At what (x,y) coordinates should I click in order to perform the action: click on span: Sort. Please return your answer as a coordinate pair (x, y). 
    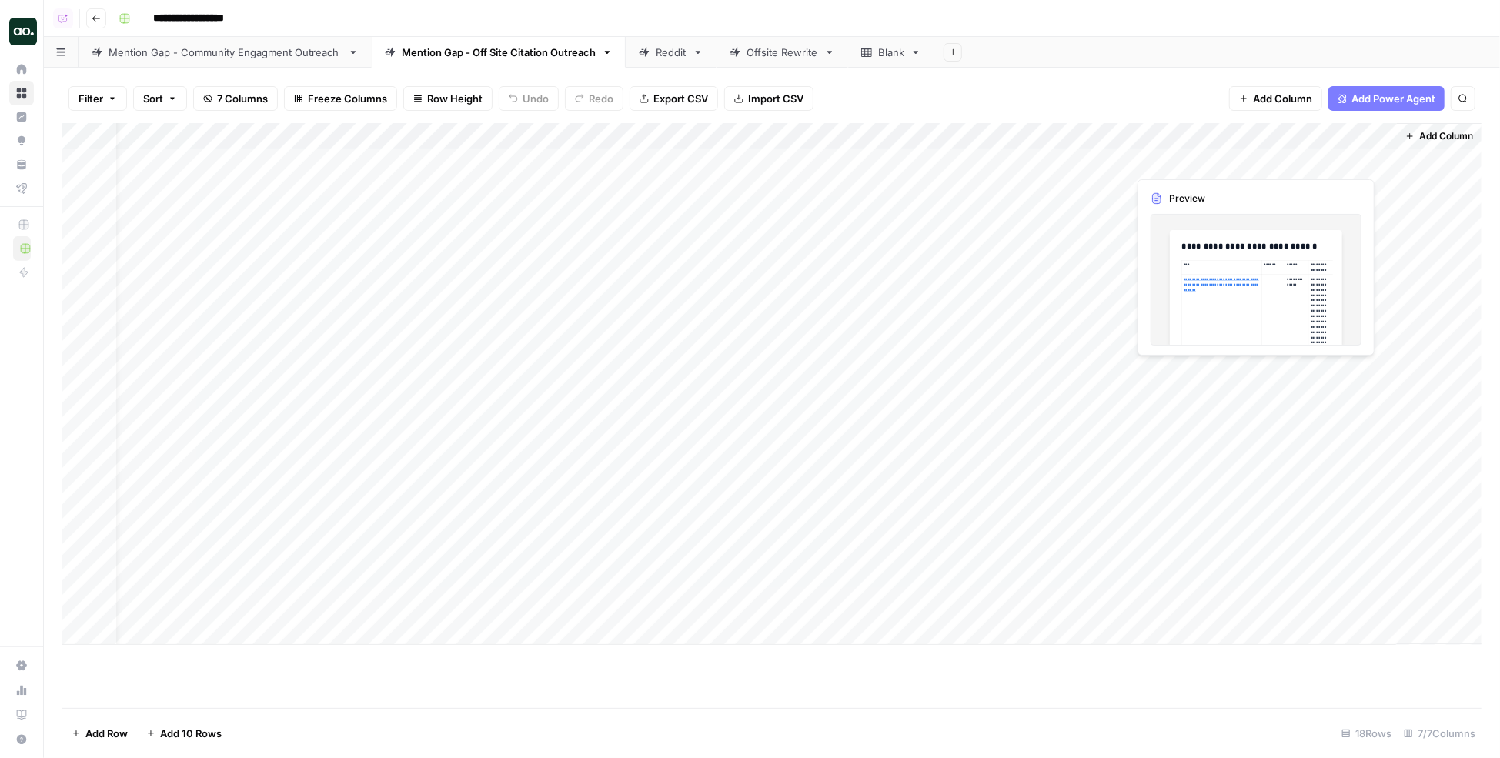
    Looking at the image, I should click on (153, 99).